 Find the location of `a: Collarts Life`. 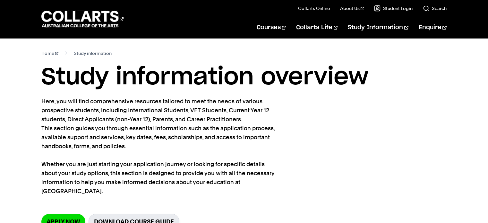

a: Collarts Life is located at coordinates (317, 28).